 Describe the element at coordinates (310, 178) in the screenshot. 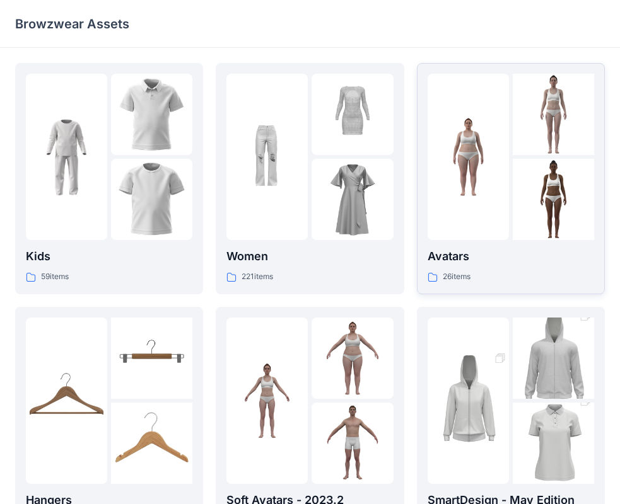

I see `a: folder 1folder 2folder 3Women221items` at that location.